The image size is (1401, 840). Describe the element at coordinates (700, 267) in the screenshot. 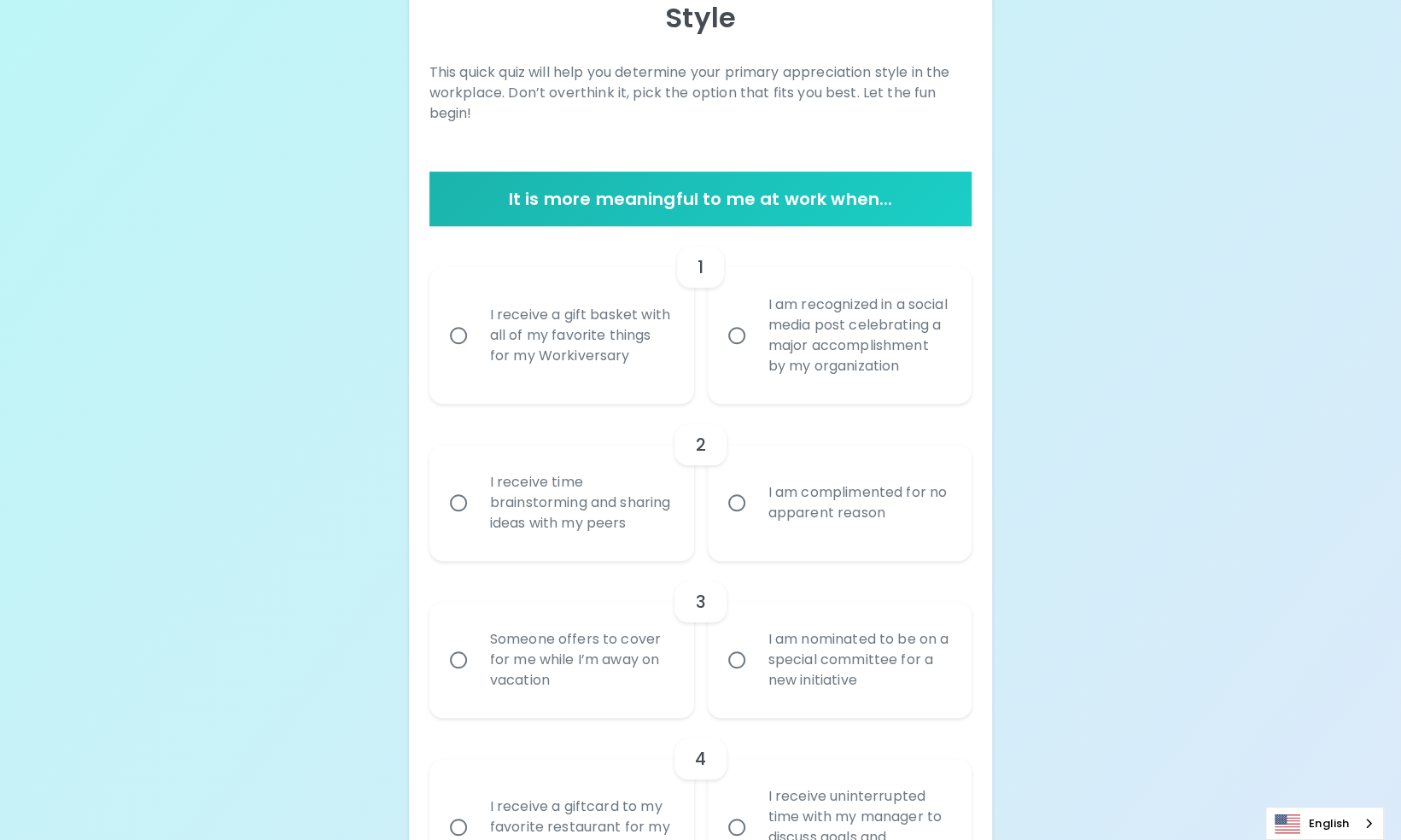

I see `h6: 1` at that location.